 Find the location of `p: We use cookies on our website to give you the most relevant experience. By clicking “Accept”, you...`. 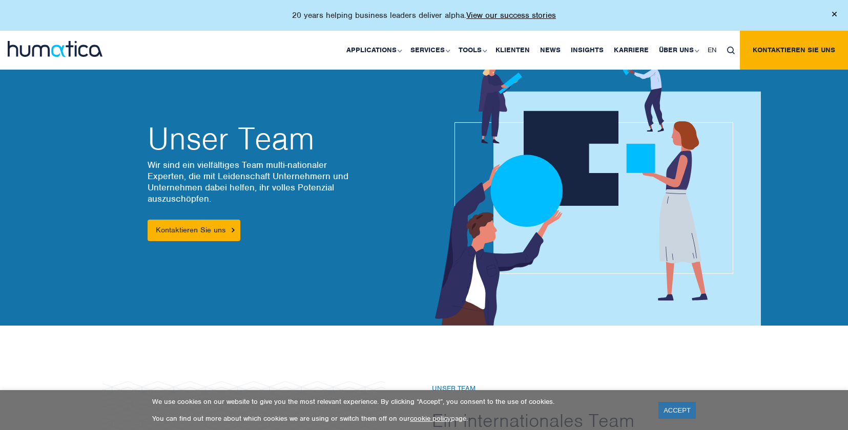

p: We use cookies on our website to give you the most relevant experience. By clicking “Accept”, you... is located at coordinates (399, 402).